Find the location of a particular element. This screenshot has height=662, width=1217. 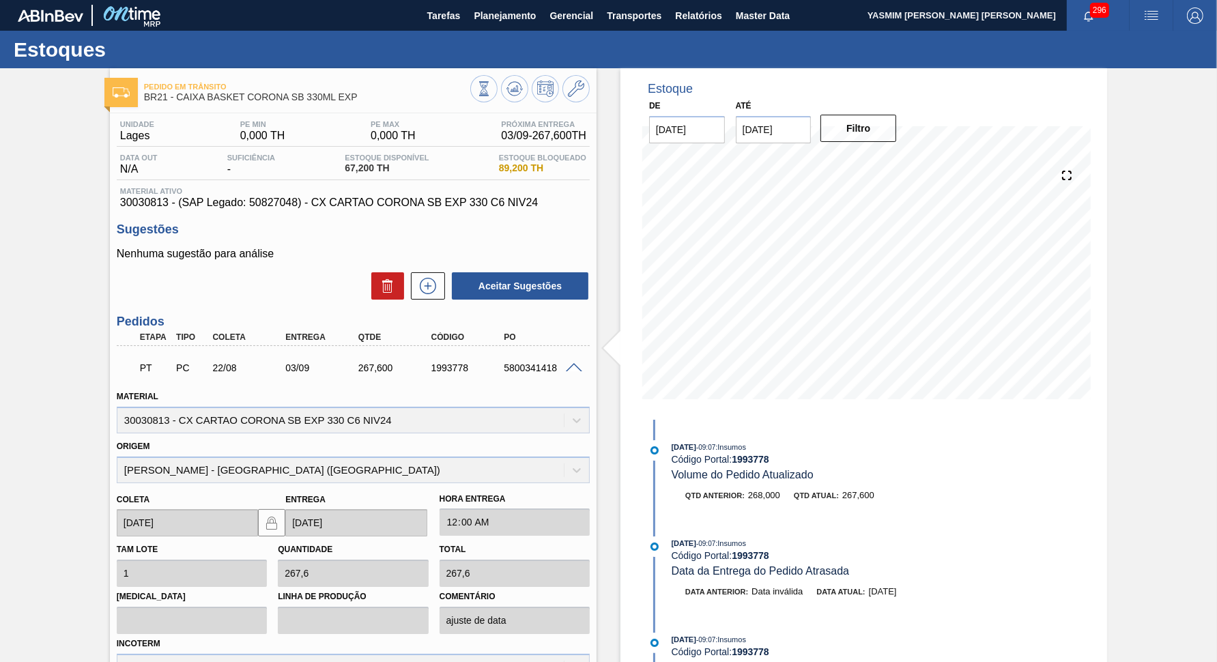

div: Qtde is located at coordinates (395, 337).